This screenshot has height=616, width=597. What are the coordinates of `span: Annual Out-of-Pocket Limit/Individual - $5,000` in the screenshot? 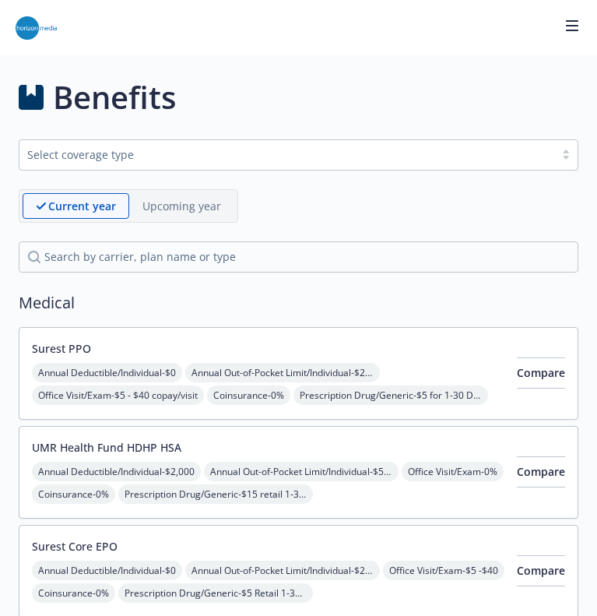 It's located at (301, 471).